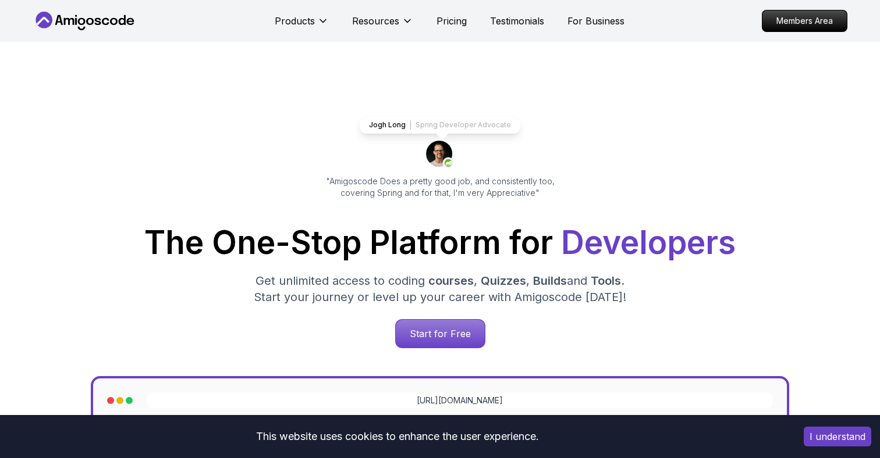 The height and width of the screenshot is (458, 880). I want to click on p: Resources, so click(375, 21).